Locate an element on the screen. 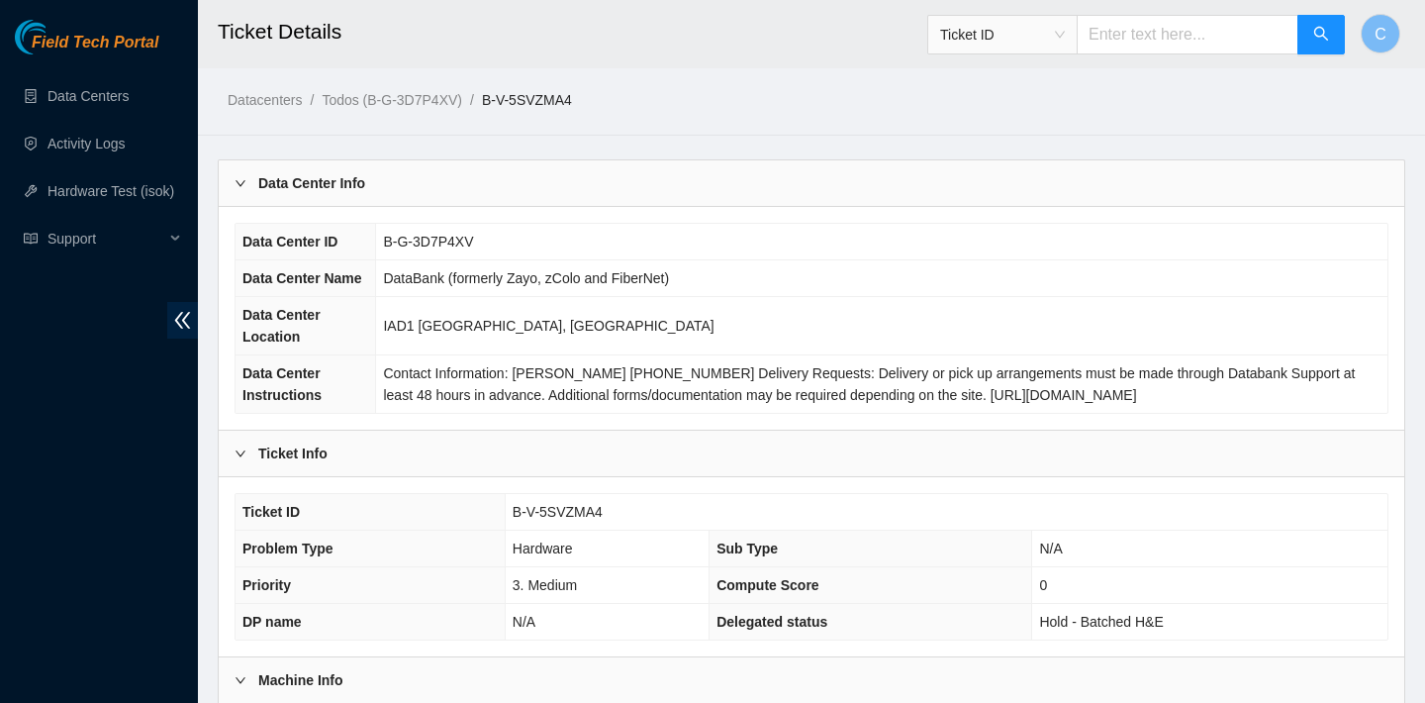 Image resolution: width=1425 pixels, height=703 pixels. span: DP name is located at coordinates (272, 622).